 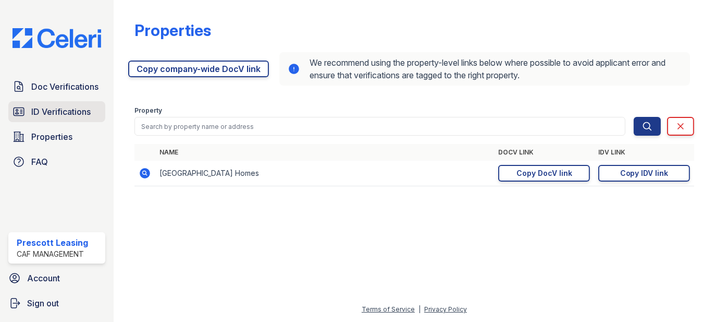 What do you see at coordinates (544, 152) in the screenshot?
I see `th: DocV Link` at bounding box center [544, 152].